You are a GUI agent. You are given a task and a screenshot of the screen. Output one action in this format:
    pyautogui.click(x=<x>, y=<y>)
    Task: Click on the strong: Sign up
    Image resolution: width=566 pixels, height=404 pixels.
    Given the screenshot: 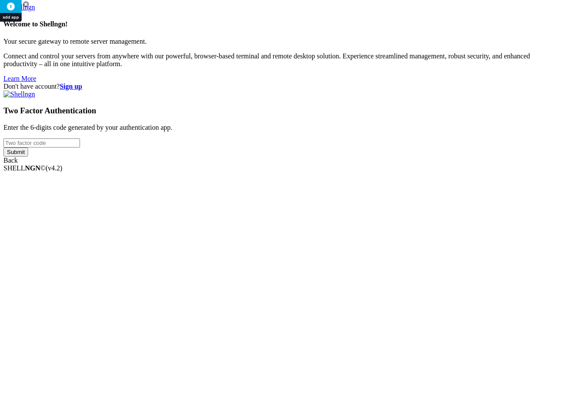 What is the action you would take?
    pyautogui.click(x=71, y=86)
    